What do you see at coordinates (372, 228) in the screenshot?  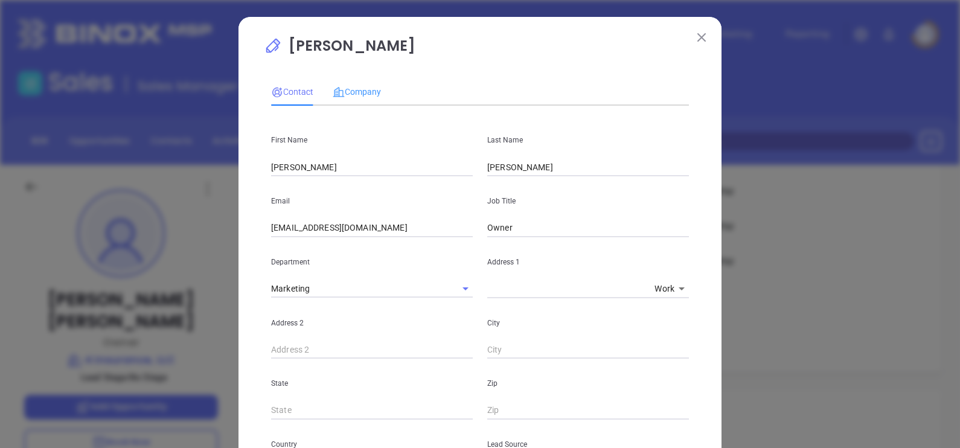 I see `input: Email` at bounding box center [372, 228].